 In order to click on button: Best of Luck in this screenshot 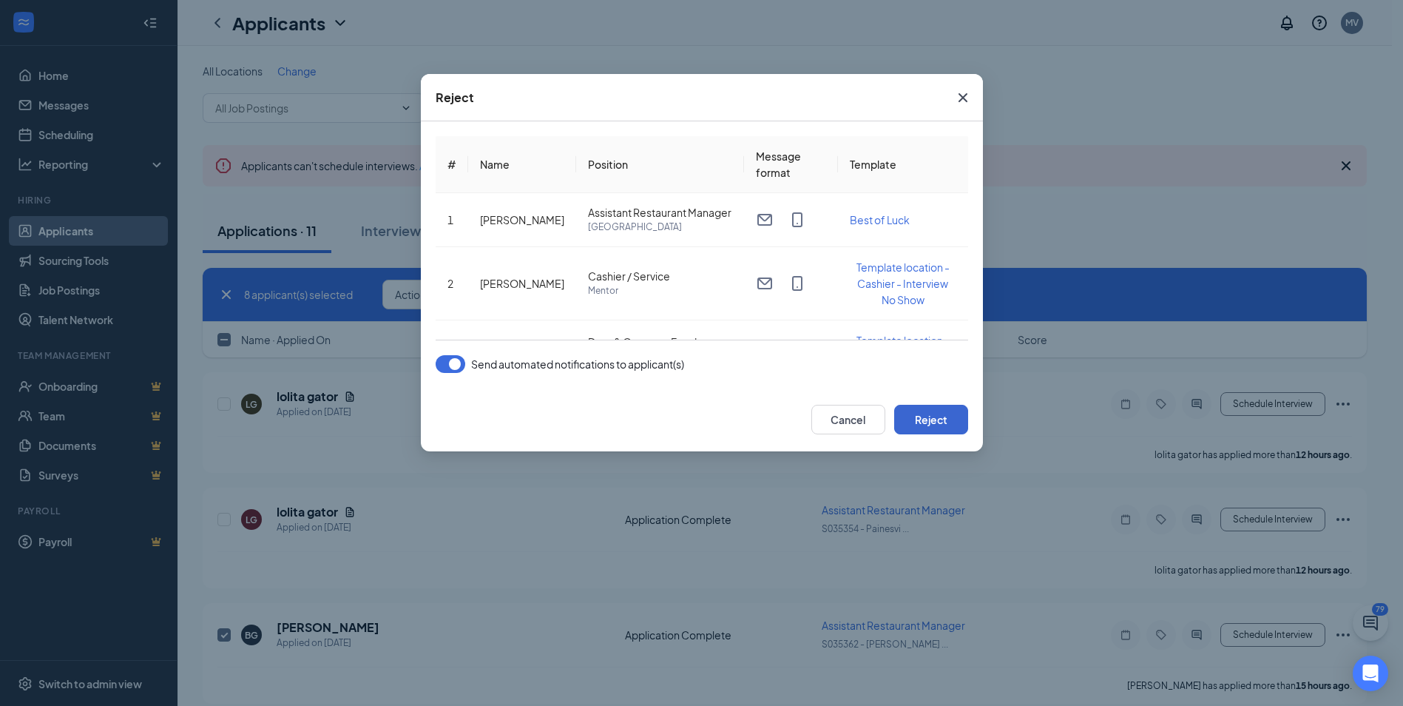, I will do `click(880, 220)`.